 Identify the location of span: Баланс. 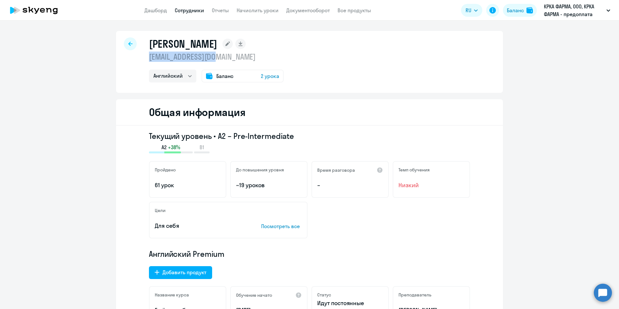
(225, 76).